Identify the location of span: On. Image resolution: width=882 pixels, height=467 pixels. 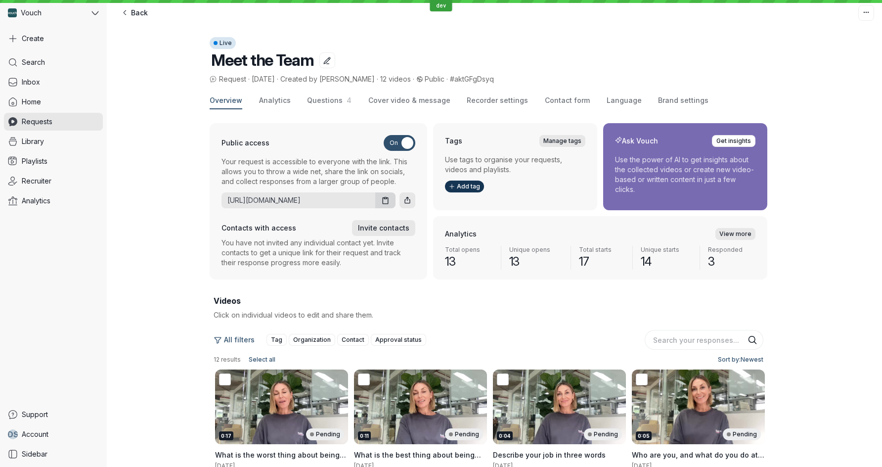
(394, 143).